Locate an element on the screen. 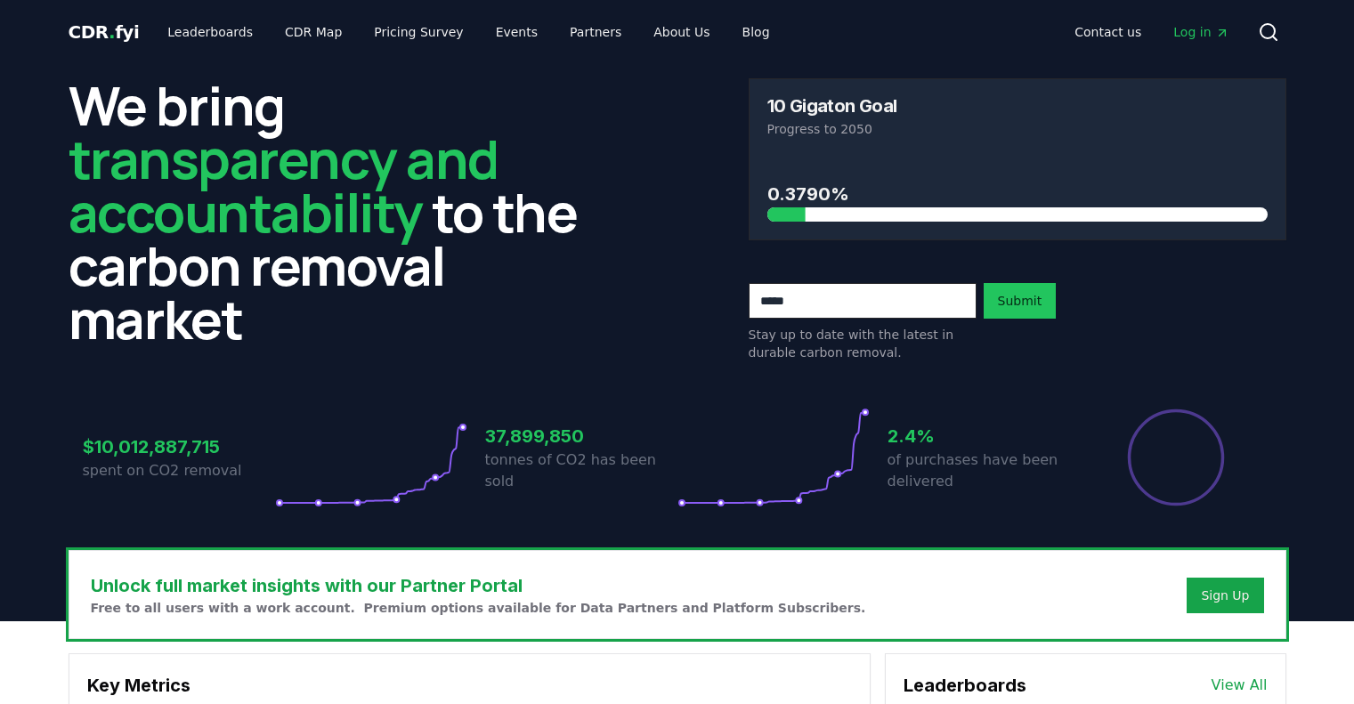 Image resolution: width=1354 pixels, height=704 pixels. a: View All is located at coordinates (1239, 685).